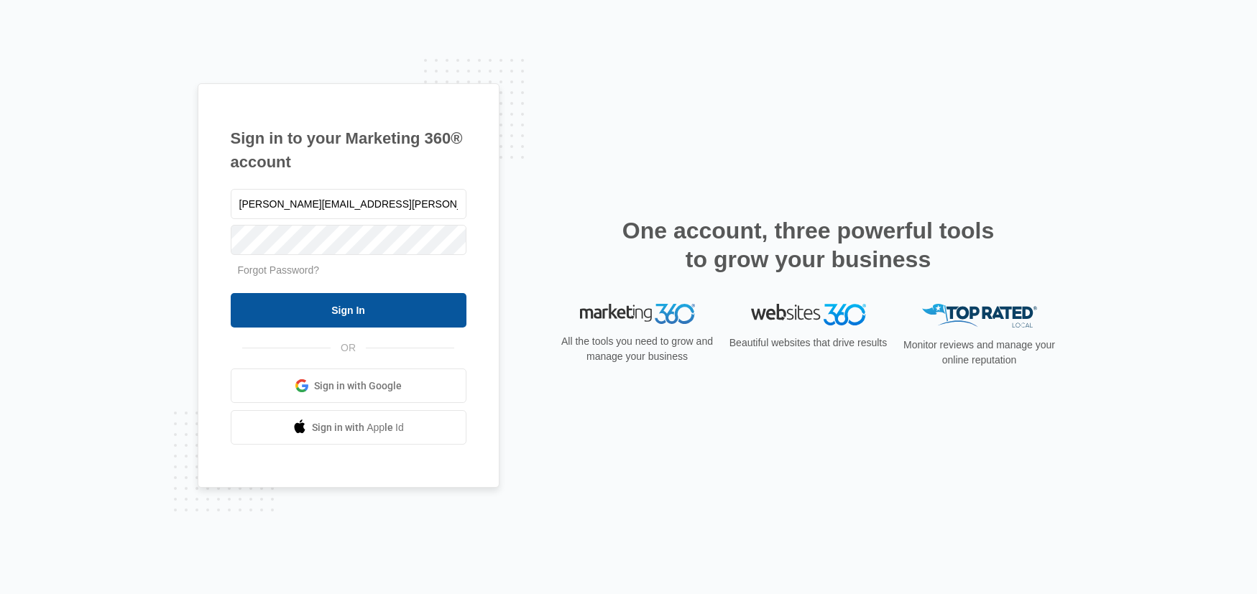 This screenshot has height=594, width=1257. Describe the element at coordinates (638, 349) in the screenshot. I see `p: All the tools you need to grow and manage your business` at that location.